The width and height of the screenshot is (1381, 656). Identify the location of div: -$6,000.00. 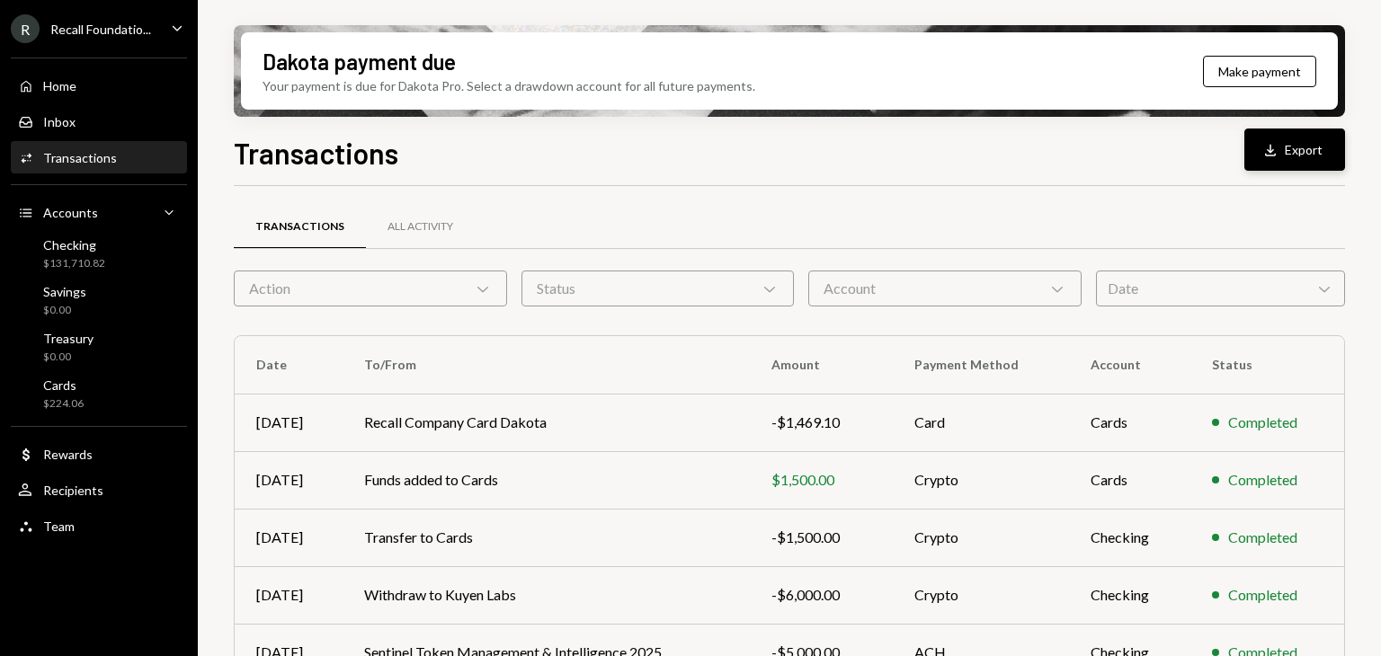
(821, 595).